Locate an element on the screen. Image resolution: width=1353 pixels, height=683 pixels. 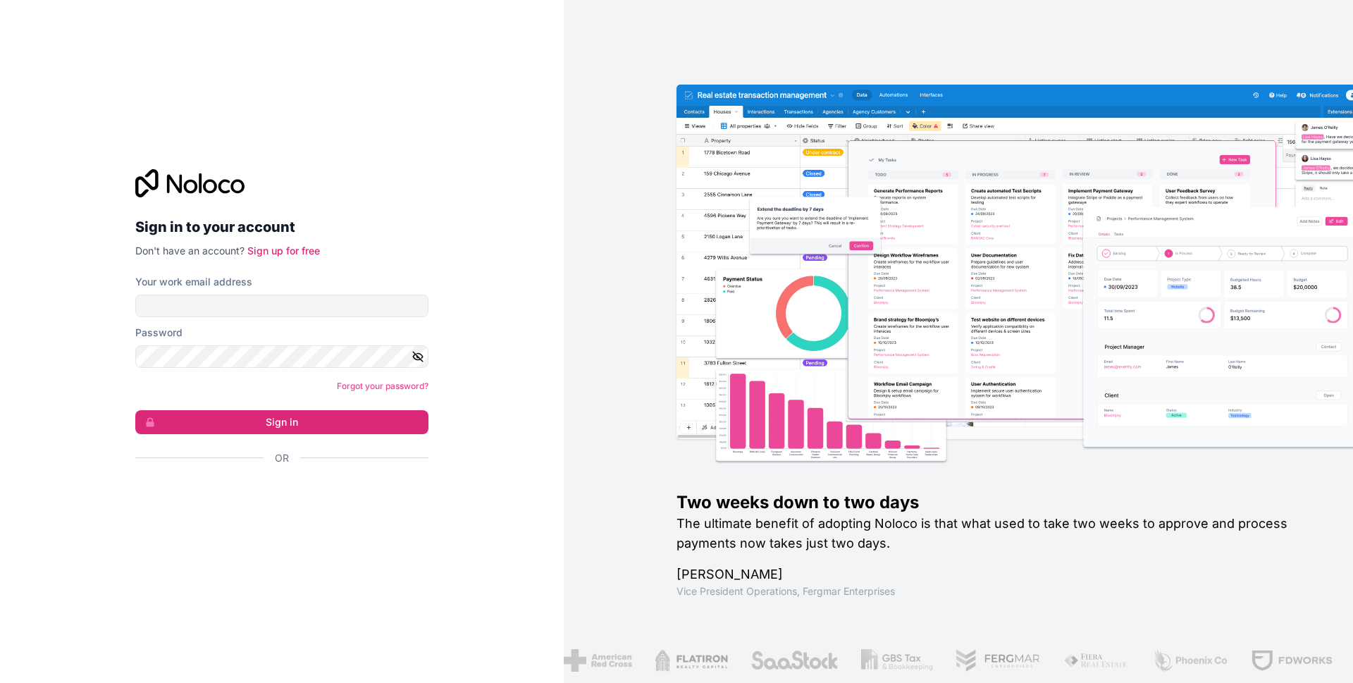
a: Sign up for free is located at coordinates (283, 250).